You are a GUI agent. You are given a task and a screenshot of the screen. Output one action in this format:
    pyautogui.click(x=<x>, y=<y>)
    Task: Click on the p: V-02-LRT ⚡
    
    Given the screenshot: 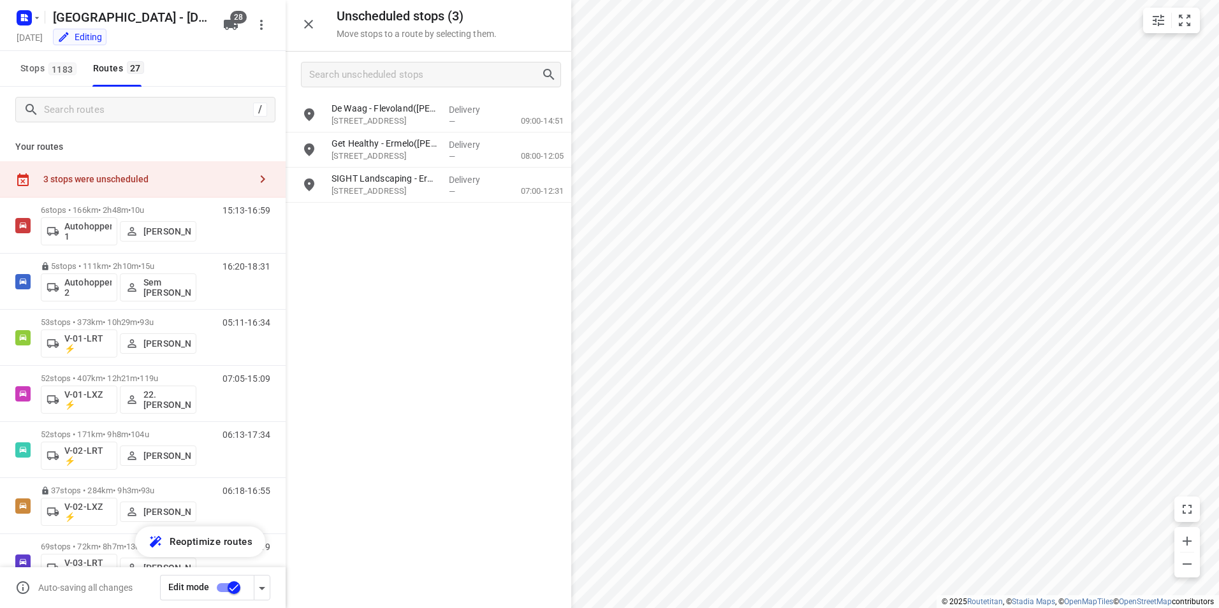 What is the action you would take?
    pyautogui.click(x=88, y=456)
    